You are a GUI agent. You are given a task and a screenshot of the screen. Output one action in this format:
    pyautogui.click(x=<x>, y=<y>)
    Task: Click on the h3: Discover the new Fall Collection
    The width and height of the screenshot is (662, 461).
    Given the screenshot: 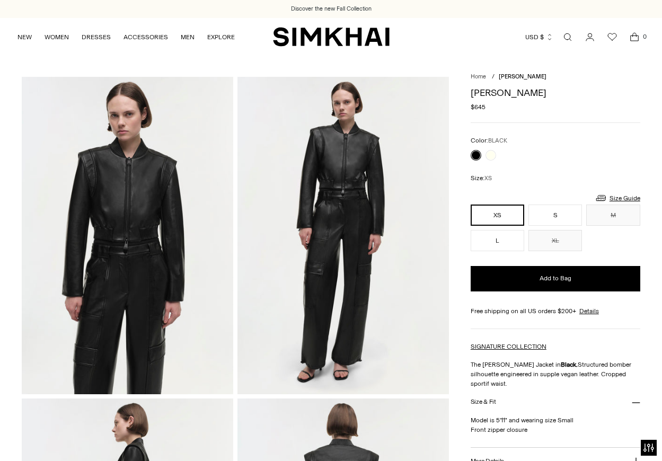 What is the action you would take?
    pyautogui.click(x=331, y=9)
    